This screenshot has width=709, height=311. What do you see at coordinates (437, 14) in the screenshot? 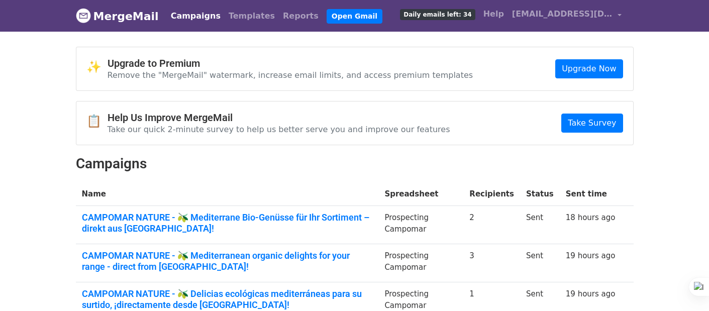
I see `a: Daily emails left: 34` at bounding box center [437, 14].